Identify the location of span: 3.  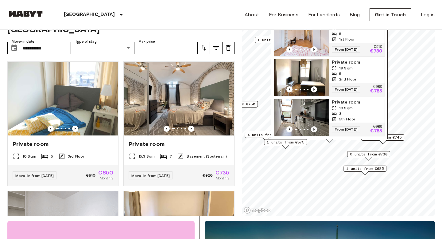
(340, 114).